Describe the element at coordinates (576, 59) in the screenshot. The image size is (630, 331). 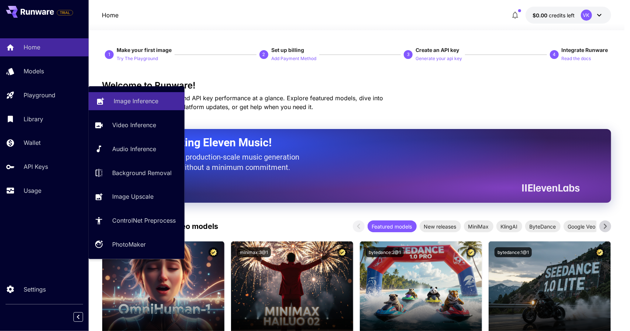
I see `p: Read the docs` at that location.